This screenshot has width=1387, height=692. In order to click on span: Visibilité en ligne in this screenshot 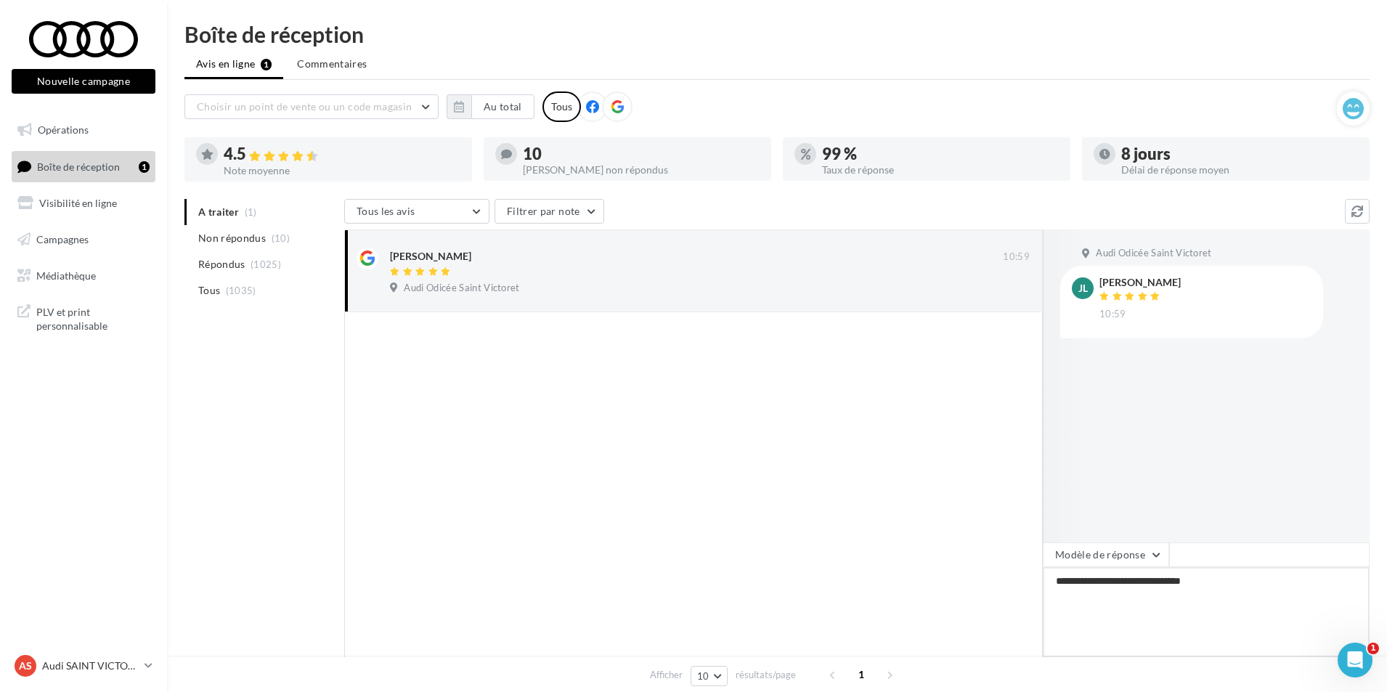, I will do `click(78, 203)`.